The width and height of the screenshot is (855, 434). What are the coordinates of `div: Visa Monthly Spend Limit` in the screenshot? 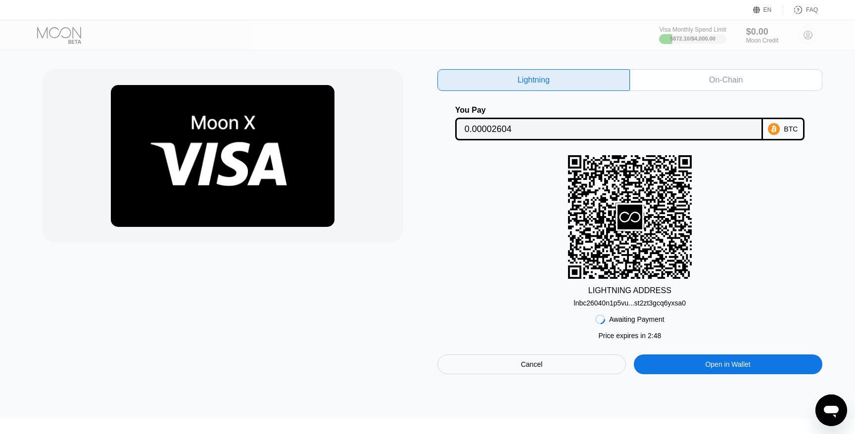 It's located at (692, 30).